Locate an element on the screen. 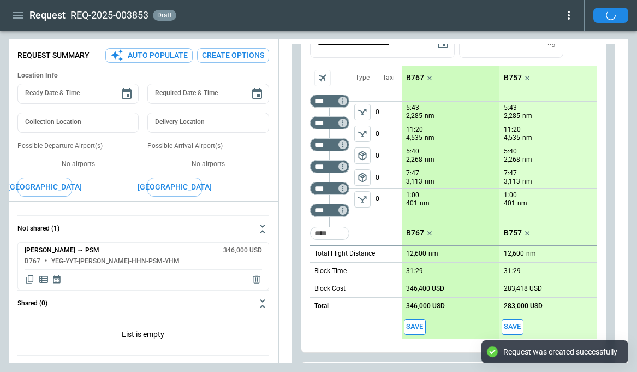 The width and height of the screenshot is (637, 372). h6: Location Info is located at coordinates (143, 75).